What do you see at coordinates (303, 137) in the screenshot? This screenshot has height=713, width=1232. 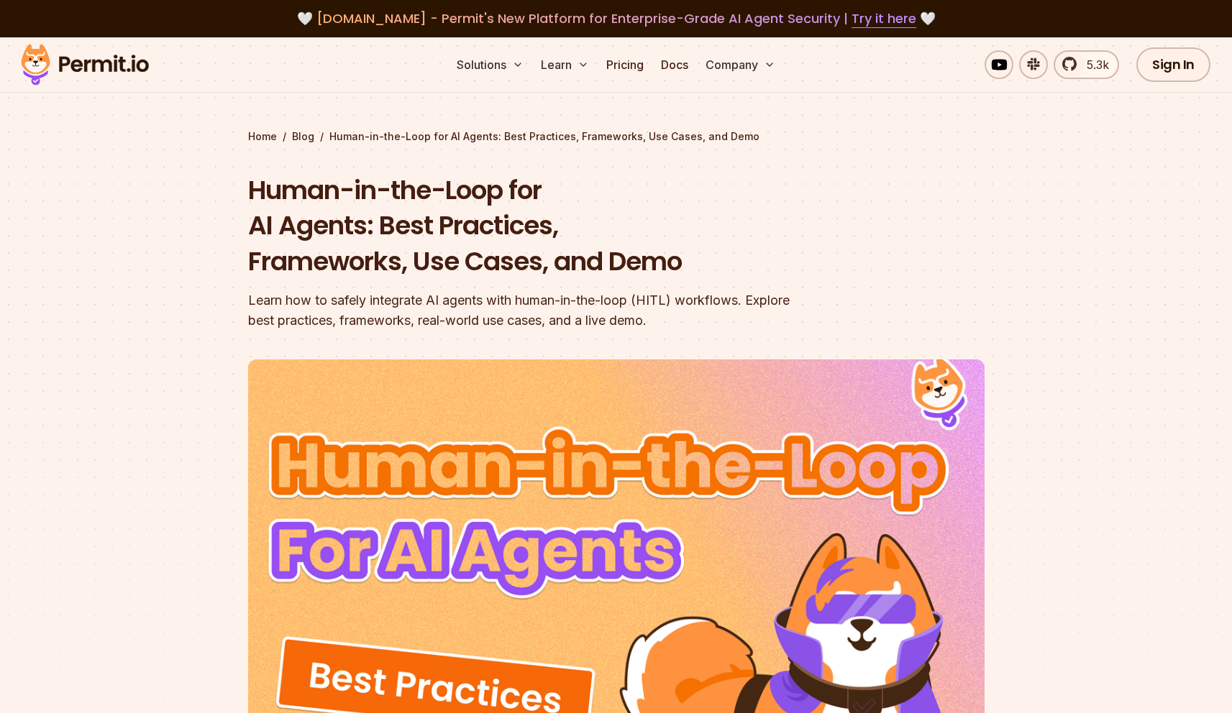 I see `a: Blog` at bounding box center [303, 137].